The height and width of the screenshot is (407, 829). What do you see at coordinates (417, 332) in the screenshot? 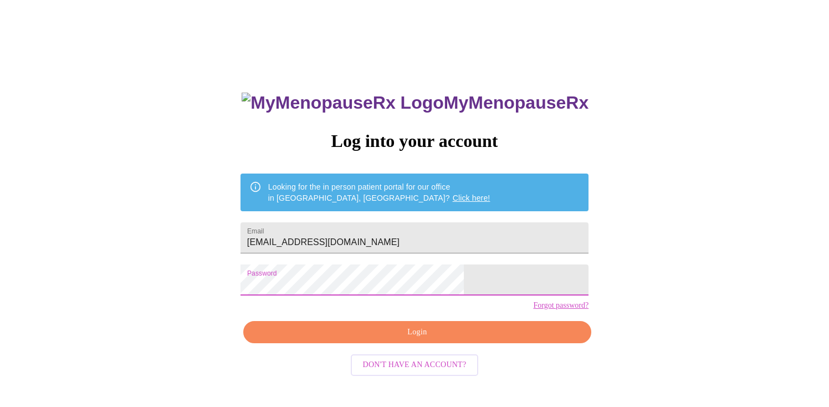
I see `span: Login` at bounding box center [417, 332].